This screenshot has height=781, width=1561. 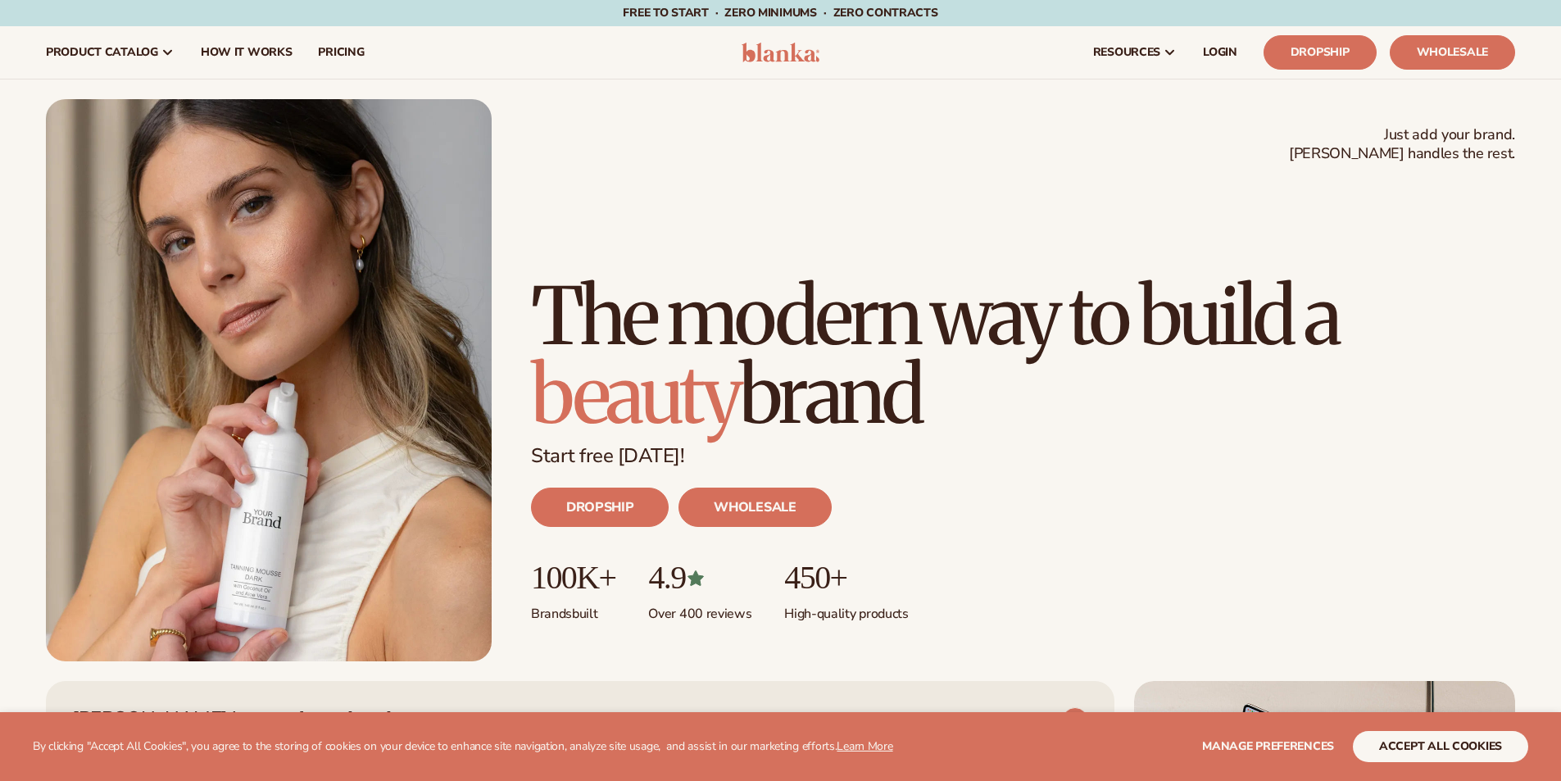 I want to click on p: 450+, so click(x=846, y=578).